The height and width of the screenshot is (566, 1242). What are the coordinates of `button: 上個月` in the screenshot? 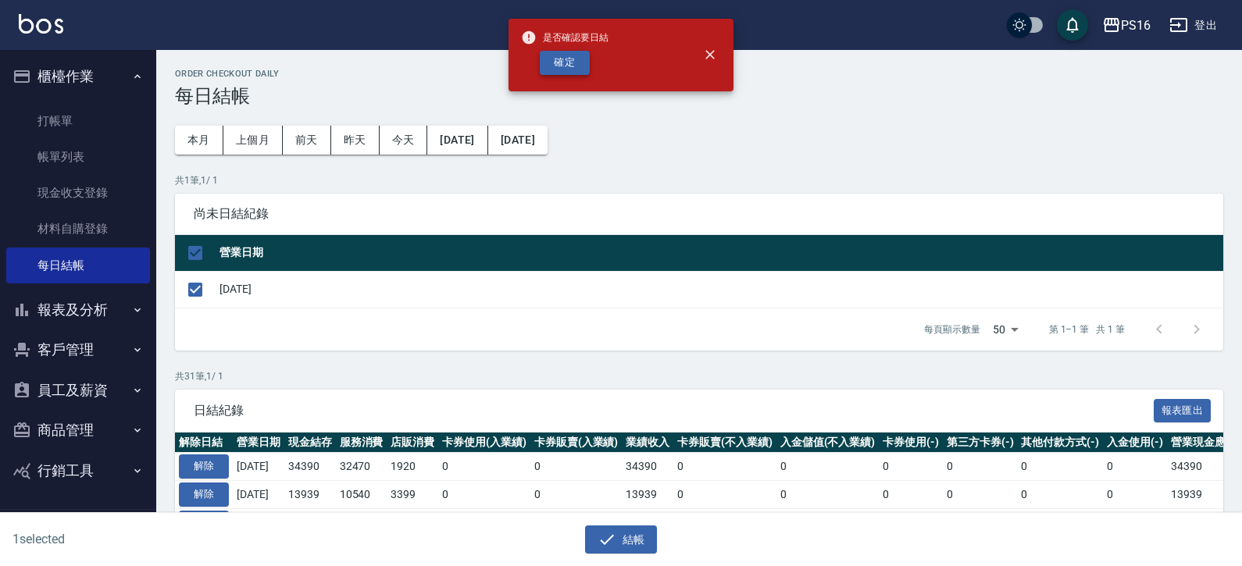 It's located at (253, 140).